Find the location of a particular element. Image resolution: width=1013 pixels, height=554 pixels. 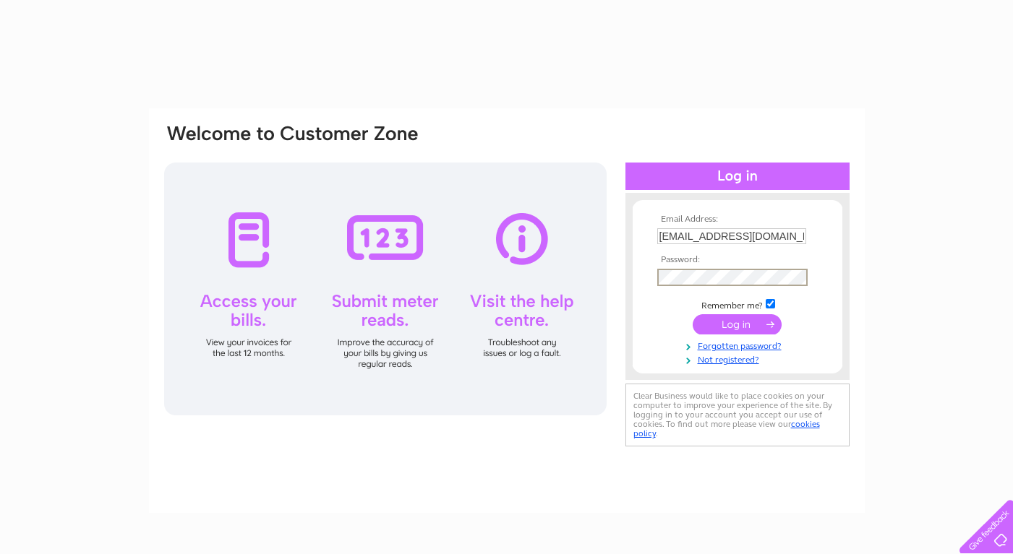

td: Remember me? is located at coordinates (737, 304).